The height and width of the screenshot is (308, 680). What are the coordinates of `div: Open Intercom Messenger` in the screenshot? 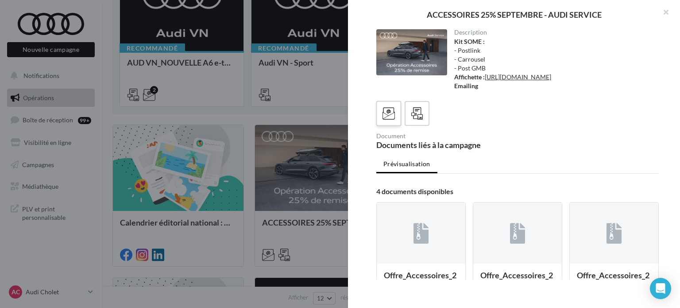 It's located at (661, 288).